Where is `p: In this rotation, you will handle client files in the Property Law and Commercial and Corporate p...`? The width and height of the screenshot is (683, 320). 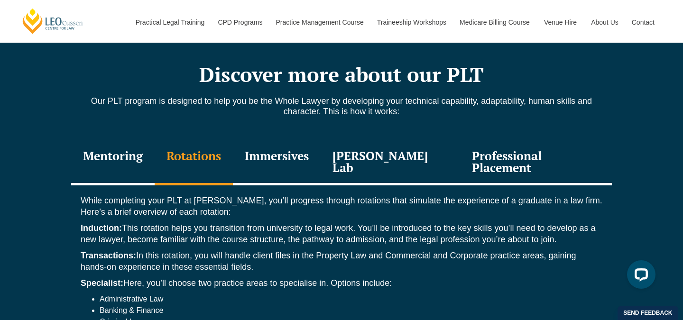 p: In this rotation, you will handle client files in the Property Law and Commercial and Corporate p... is located at coordinates (342, 261).